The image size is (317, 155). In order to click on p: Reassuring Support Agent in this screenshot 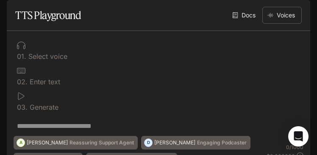, I will do `click(102, 143)`.